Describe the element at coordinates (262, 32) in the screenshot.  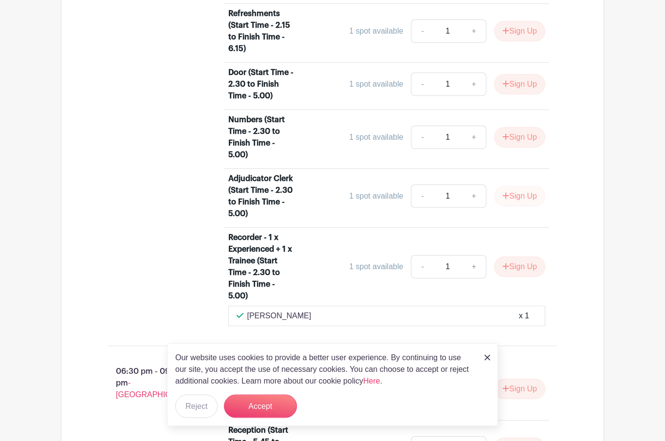
I see `div: Refreshments (Start Time - 2.15 to Finish Time - 6.15)` at that location.